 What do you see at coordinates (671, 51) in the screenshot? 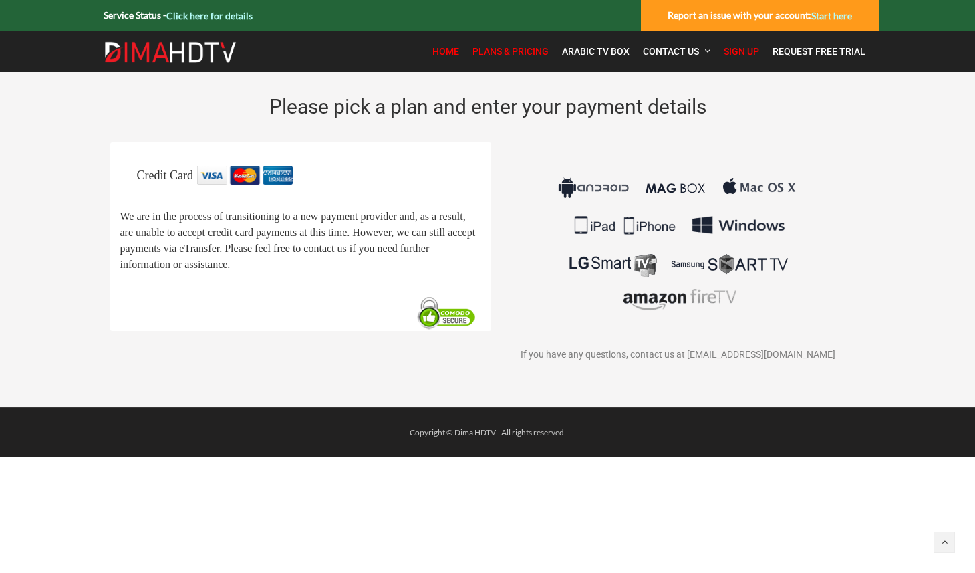
I see `span: Contact Us` at bounding box center [671, 51].